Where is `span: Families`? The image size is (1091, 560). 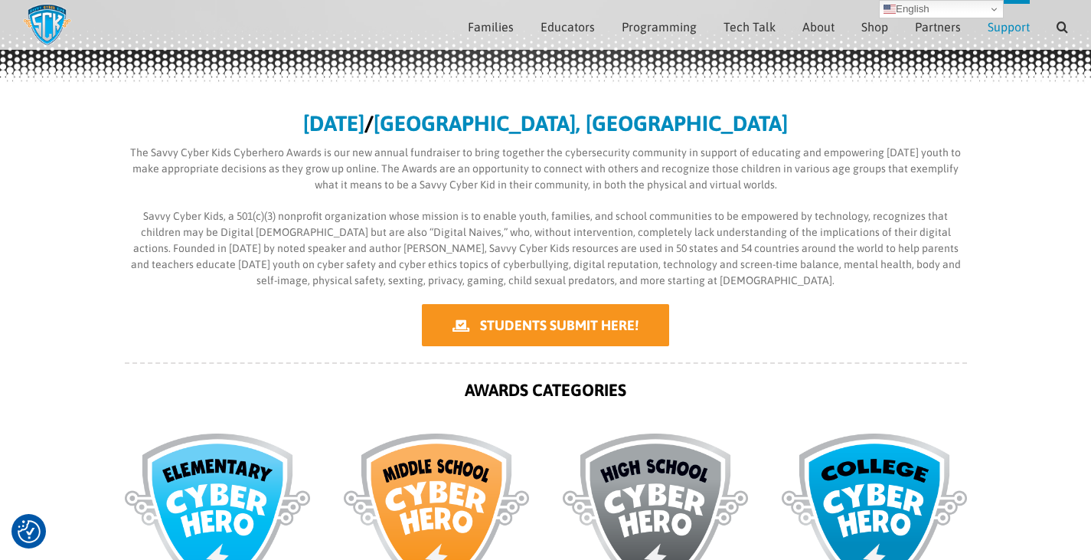
span: Families is located at coordinates (491, 27).